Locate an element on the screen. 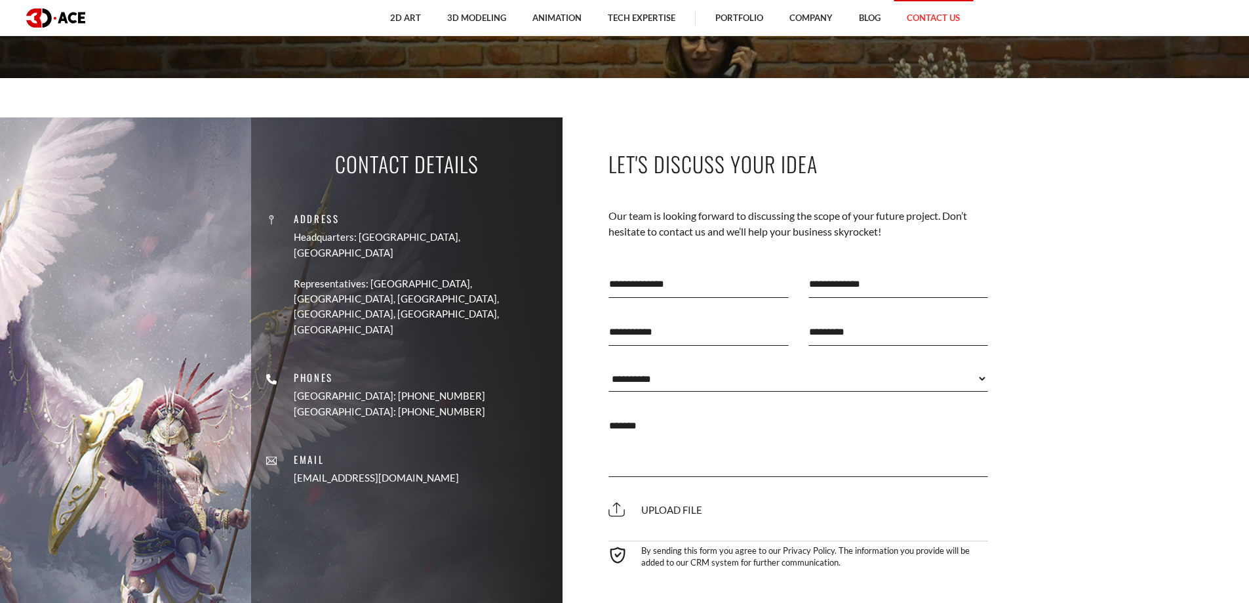 The width and height of the screenshot is (1249, 603). img: logo dark is located at coordinates (56, 18).